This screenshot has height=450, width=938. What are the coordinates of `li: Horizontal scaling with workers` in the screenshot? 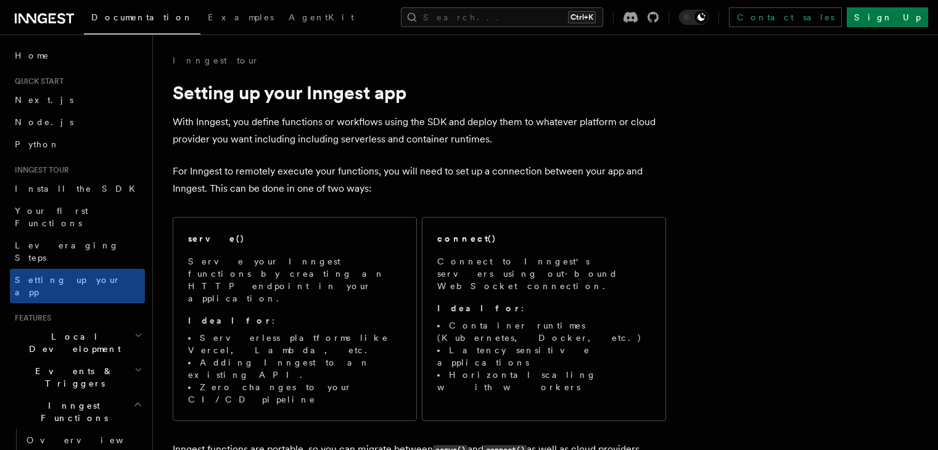 It's located at (544, 381).